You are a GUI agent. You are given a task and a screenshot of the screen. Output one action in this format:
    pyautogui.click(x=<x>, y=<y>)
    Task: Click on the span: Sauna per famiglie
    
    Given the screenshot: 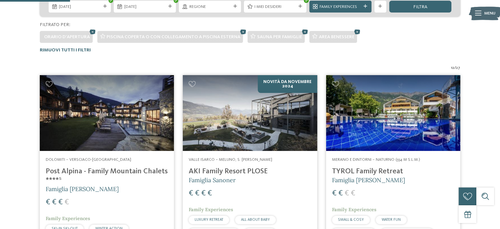 What is the action you would take?
    pyautogui.click(x=279, y=37)
    